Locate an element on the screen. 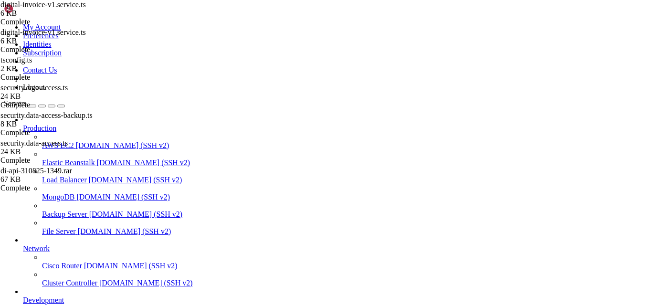 The image size is (652, 306). x-row: 6 additional security updates can be applied with ESM Apps. is located at coordinates (266, 162).